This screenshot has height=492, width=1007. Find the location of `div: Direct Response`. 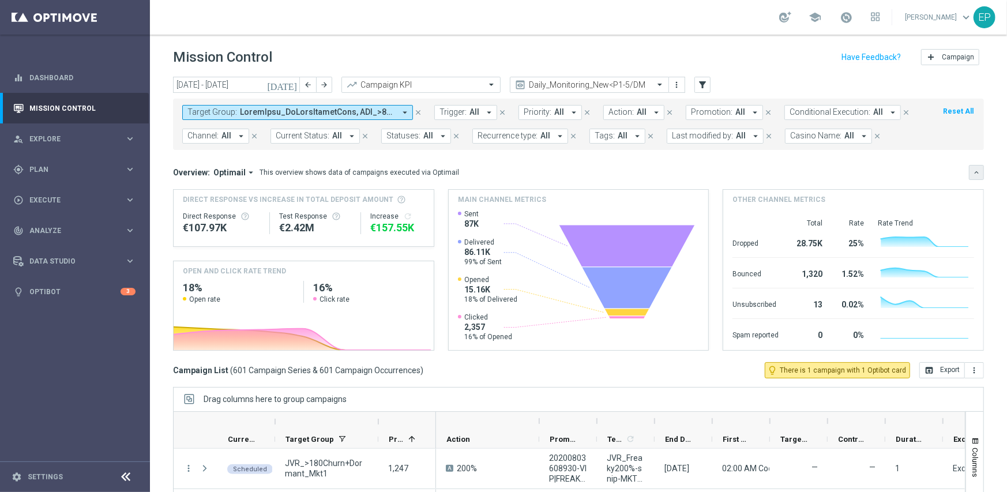

div: Direct Response is located at coordinates (221, 216).